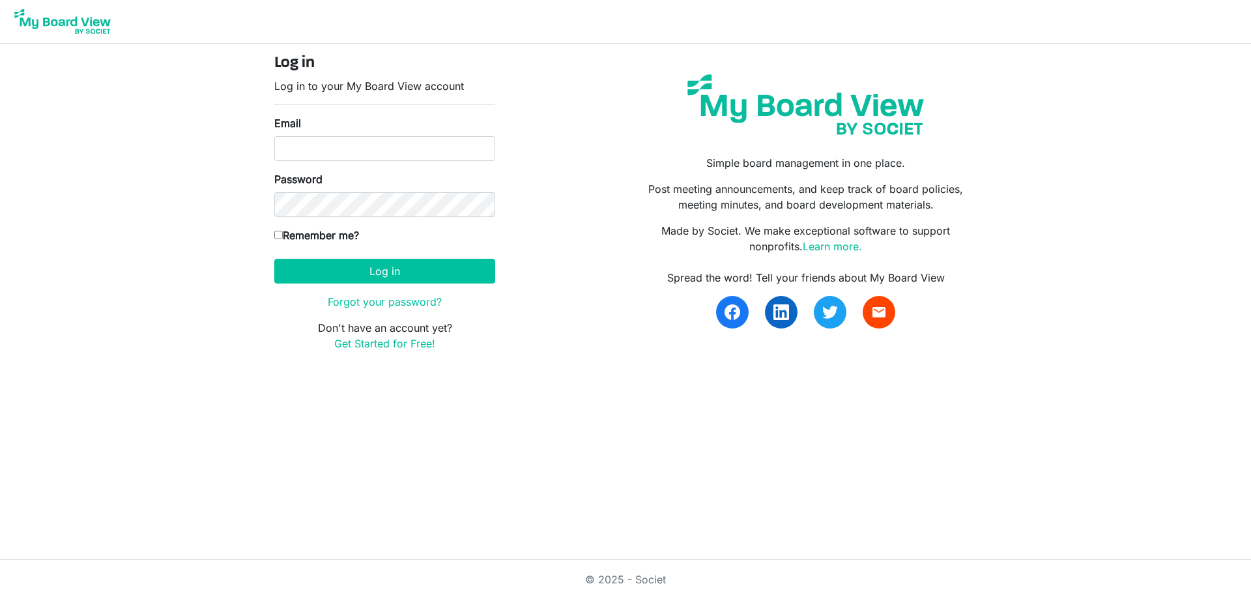  I want to click on img: My Board View Logo, so click(63, 21).